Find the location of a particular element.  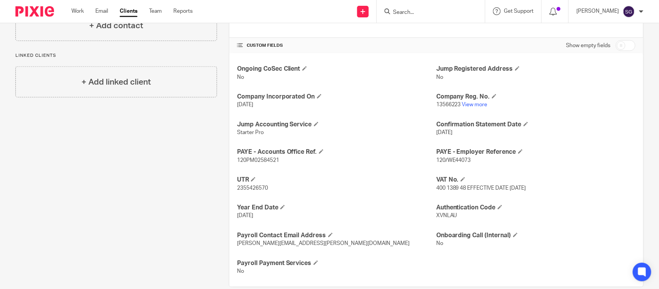

h4: + Add linked client is located at coordinates (116, 82).